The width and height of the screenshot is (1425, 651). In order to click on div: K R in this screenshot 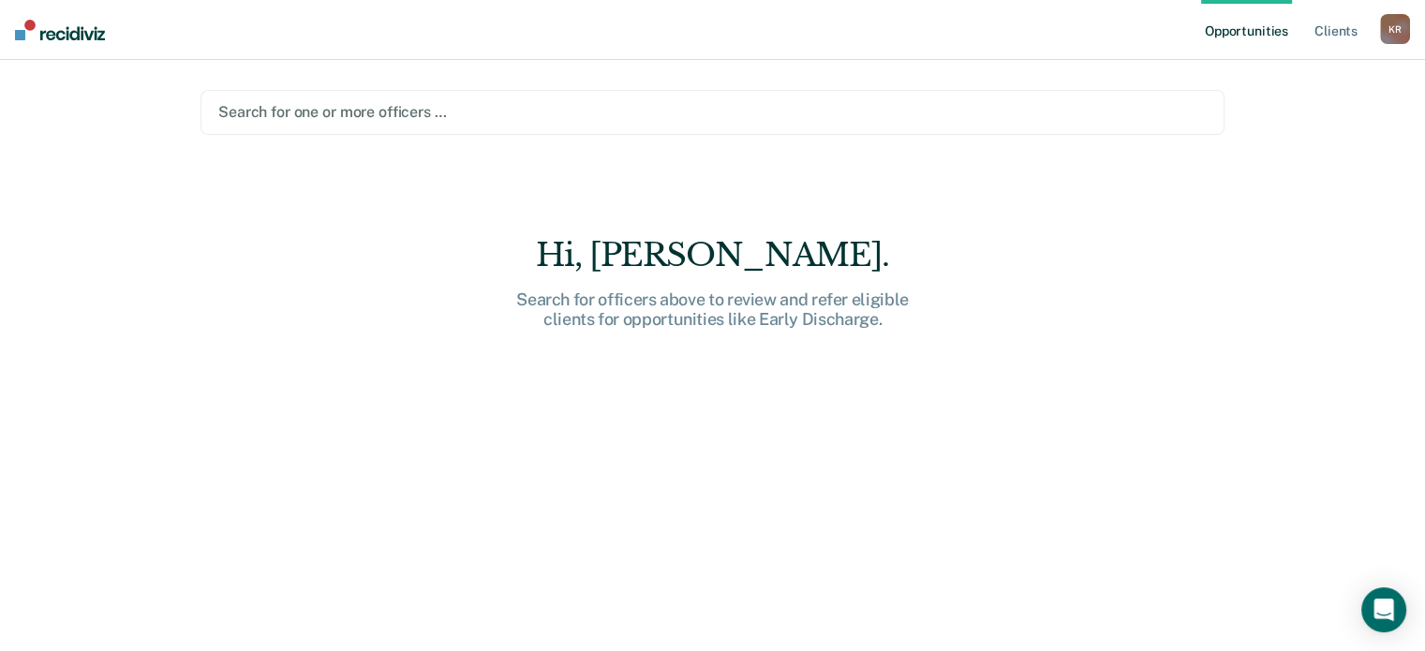, I will do `click(1395, 29)`.